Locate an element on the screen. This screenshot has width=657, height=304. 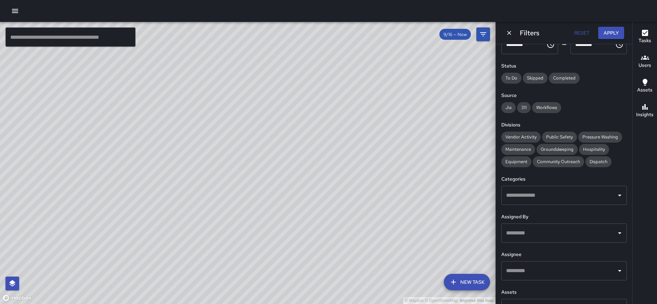
h6: Source is located at coordinates (564, 96).